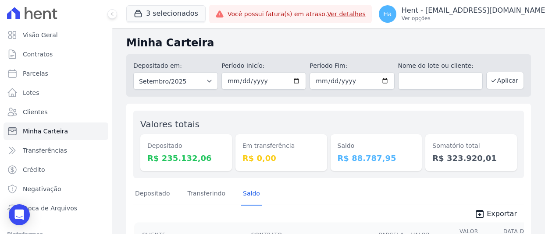  Describe the element at coordinates (186, 146) in the screenshot. I see `dt: Depositado` at that location.